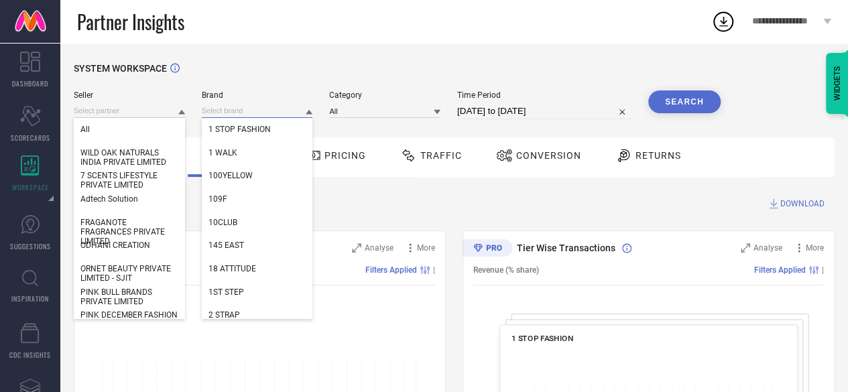  Describe the element at coordinates (441, 155) in the screenshot. I see `span: Traffic` at that location.